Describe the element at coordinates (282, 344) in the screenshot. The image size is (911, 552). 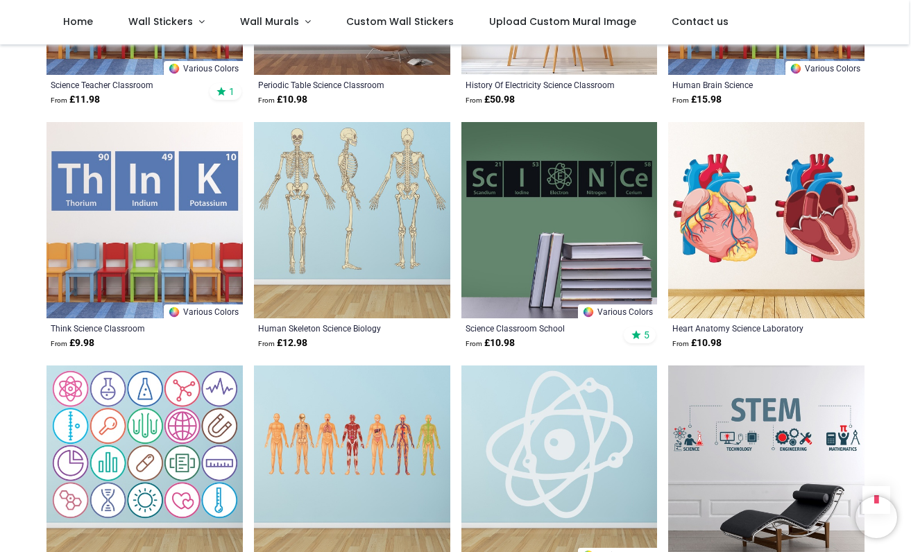
I see `strong: £ 12.98` at that location.